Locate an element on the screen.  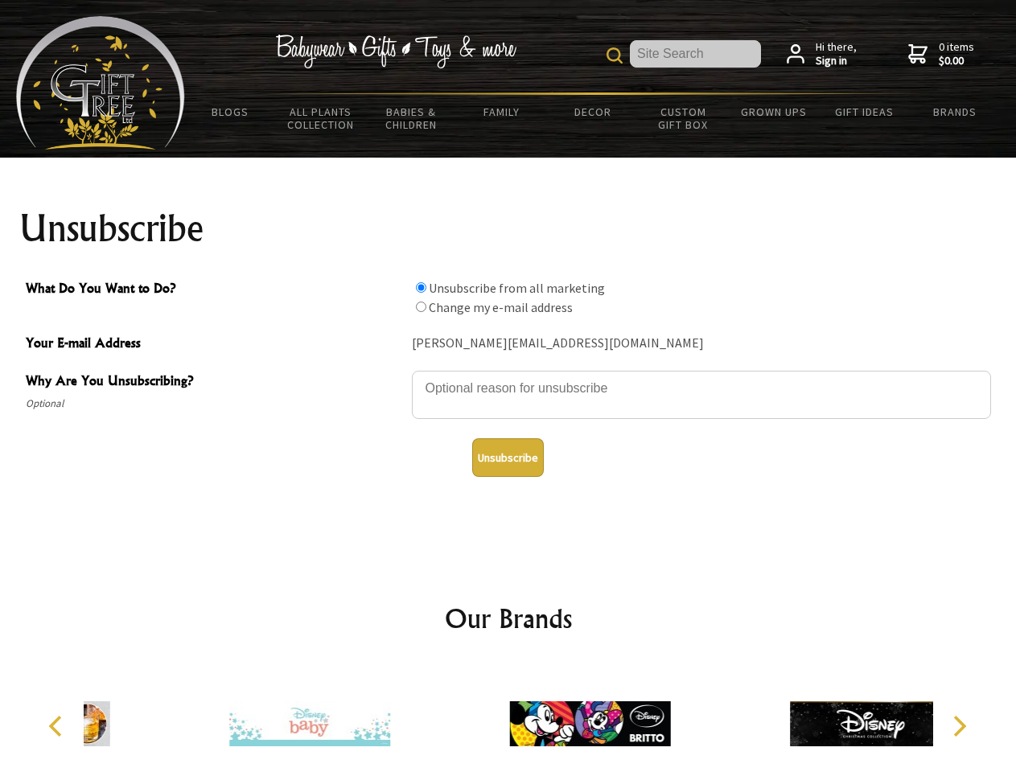
textarea: Why Are You Unsubscribing? is located at coordinates (701, 395).